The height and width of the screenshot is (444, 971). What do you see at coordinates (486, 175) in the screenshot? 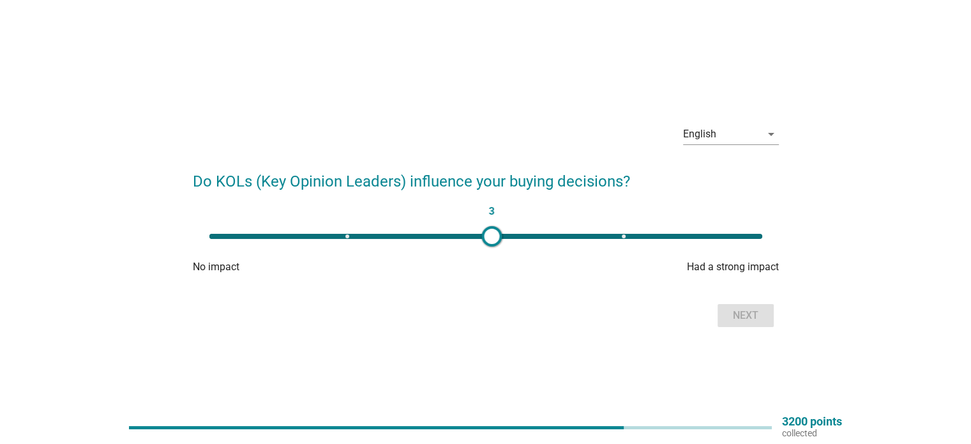
I see `h2: Do KOLs (Key Opinion Leaders) influence your buying decisions?` at bounding box center [486, 175].